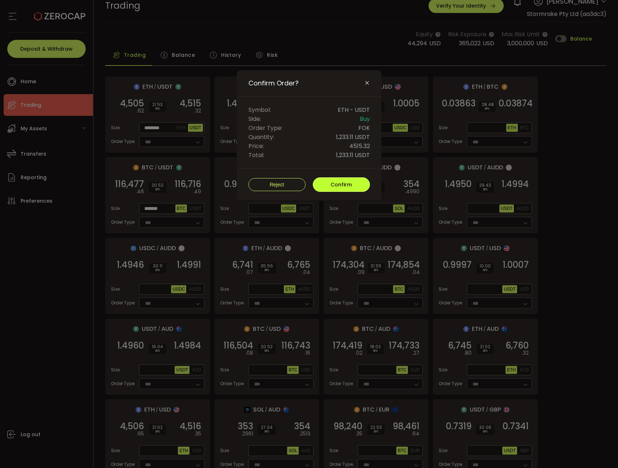 The width and height of the screenshot is (618, 468). What do you see at coordinates (309, 135) in the screenshot?
I see `div: Confirm Order?` at bounding box center [309, 135].